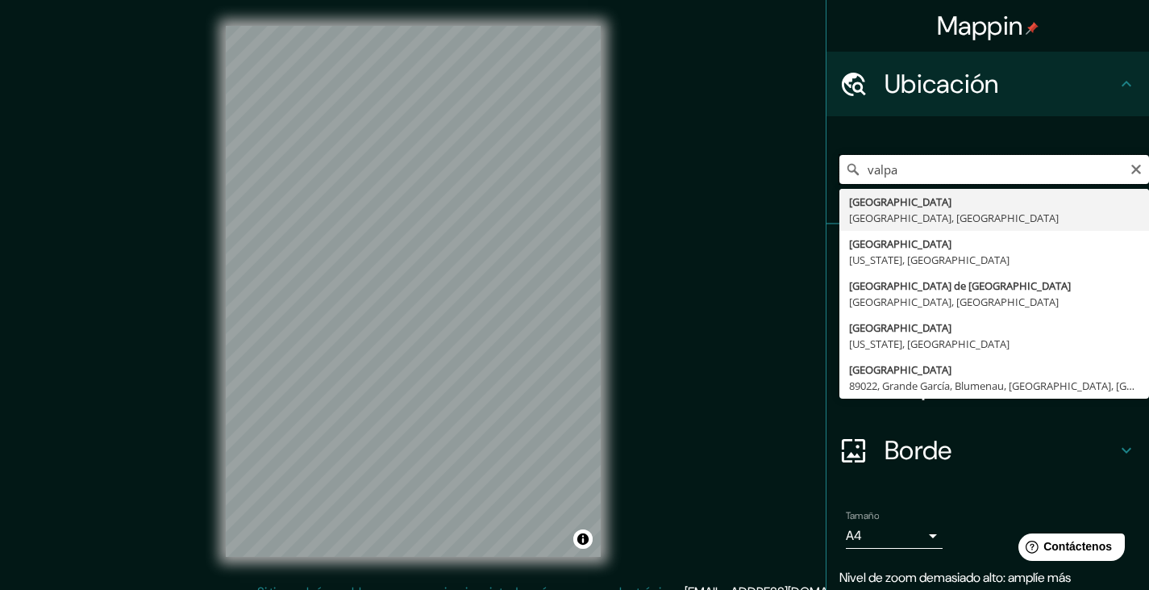  What do you see at coordinates (988, 385) in the screenshot?
I see `div: Disposición` at bounding box center [988, 385].